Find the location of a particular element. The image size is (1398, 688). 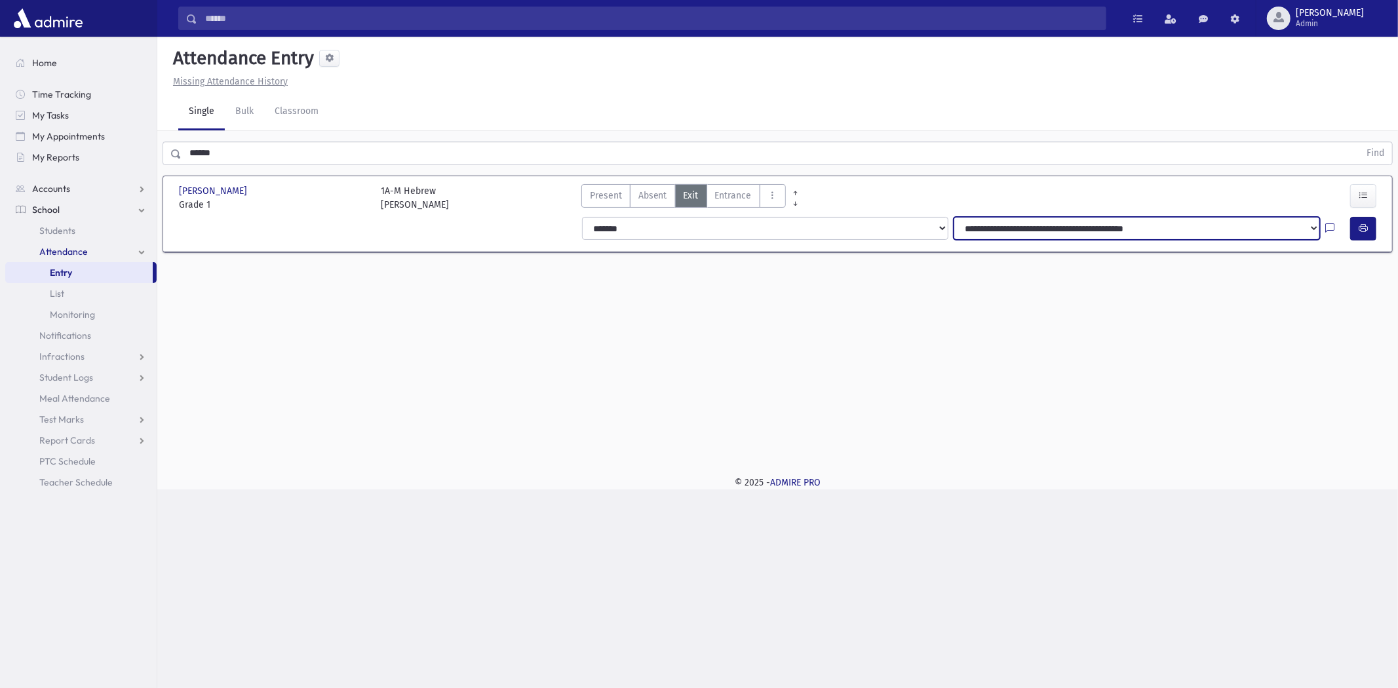

a: Home is located at coordinates (81, 63).